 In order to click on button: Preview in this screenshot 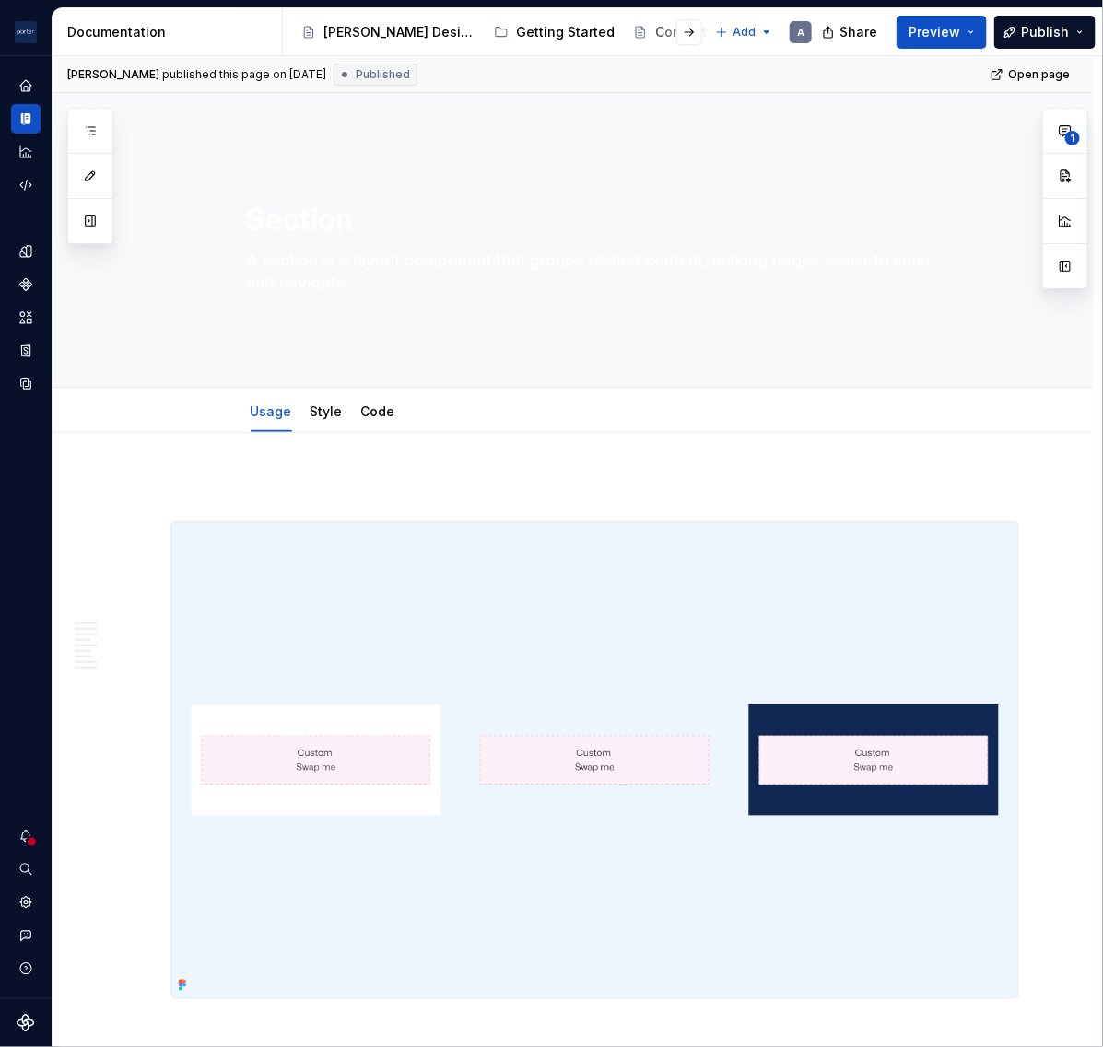, I will do `click(941, 32)`.